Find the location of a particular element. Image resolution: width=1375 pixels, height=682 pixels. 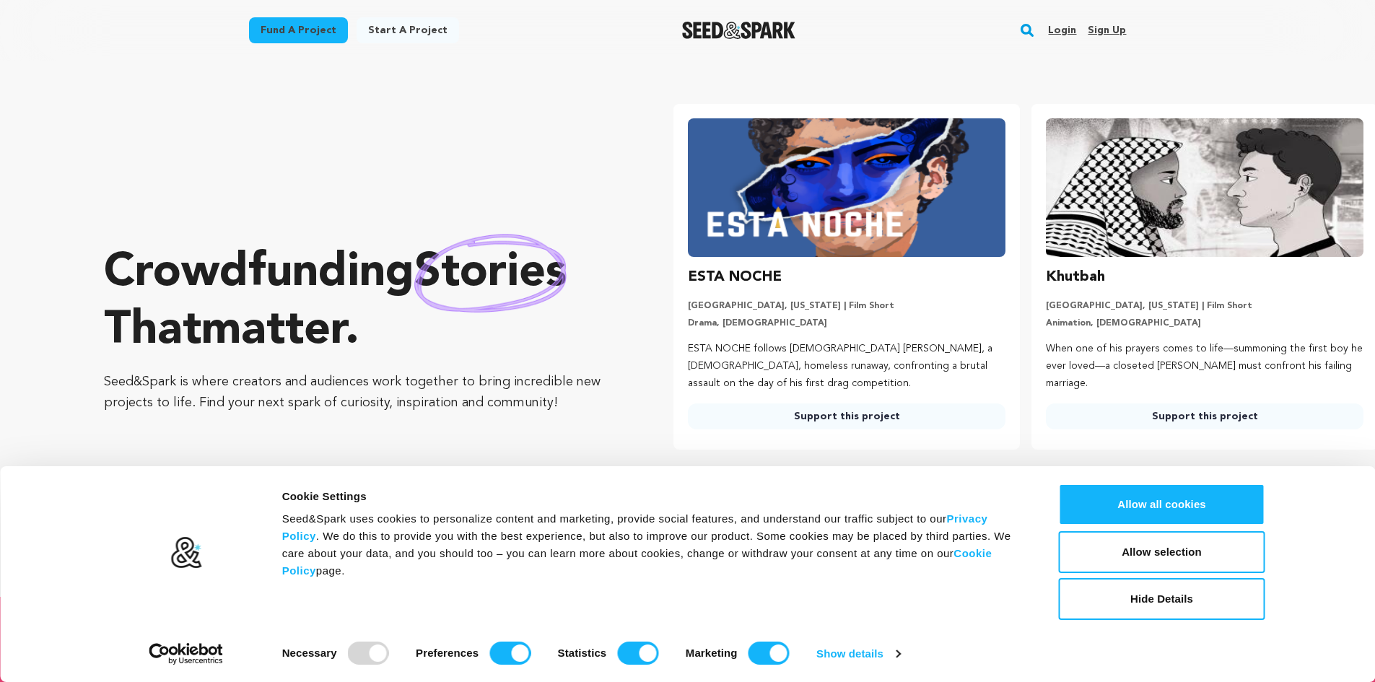

button: Allow selection is located at coordinates (1162, 552).